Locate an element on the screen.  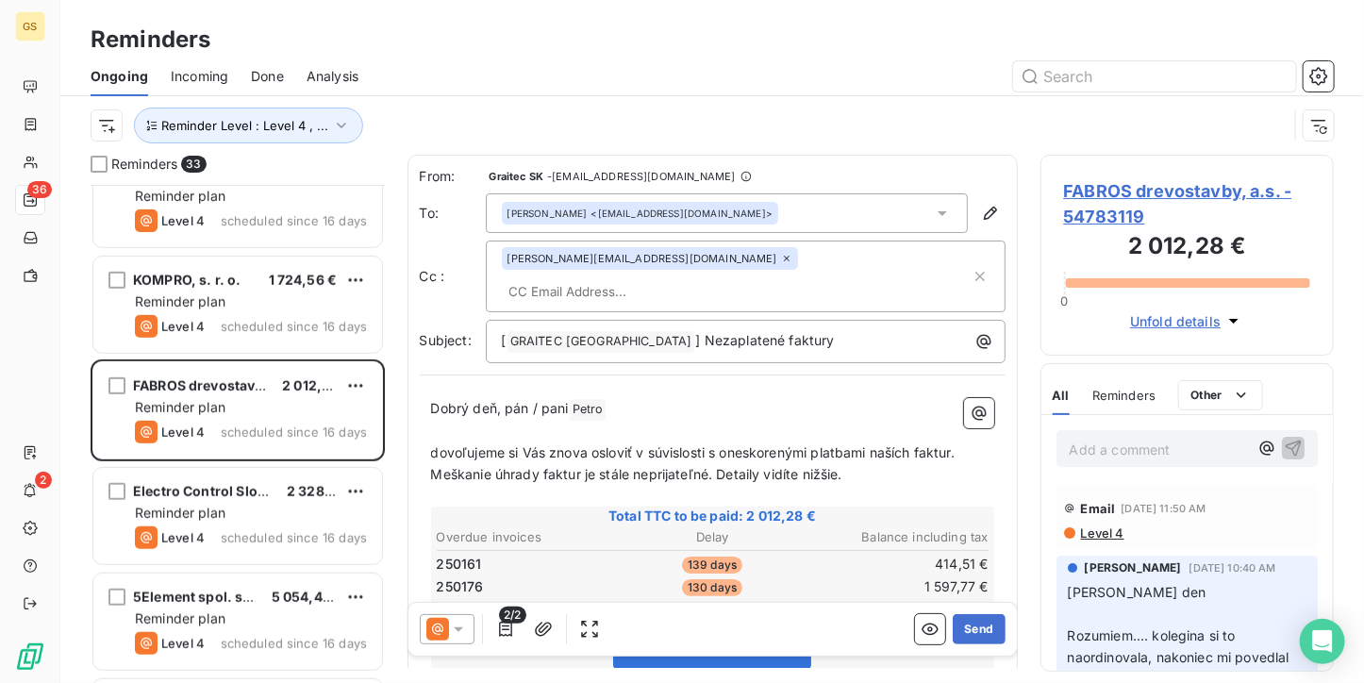
span: Unfold details is located at coordinates (1175, 321).